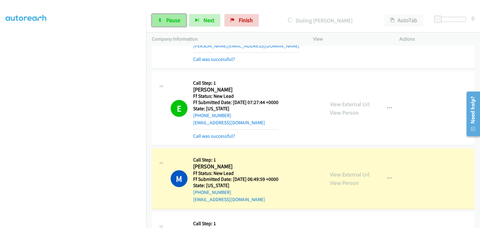 The image size is (480, 228). I want to click on h1: E, so click(179, 109).